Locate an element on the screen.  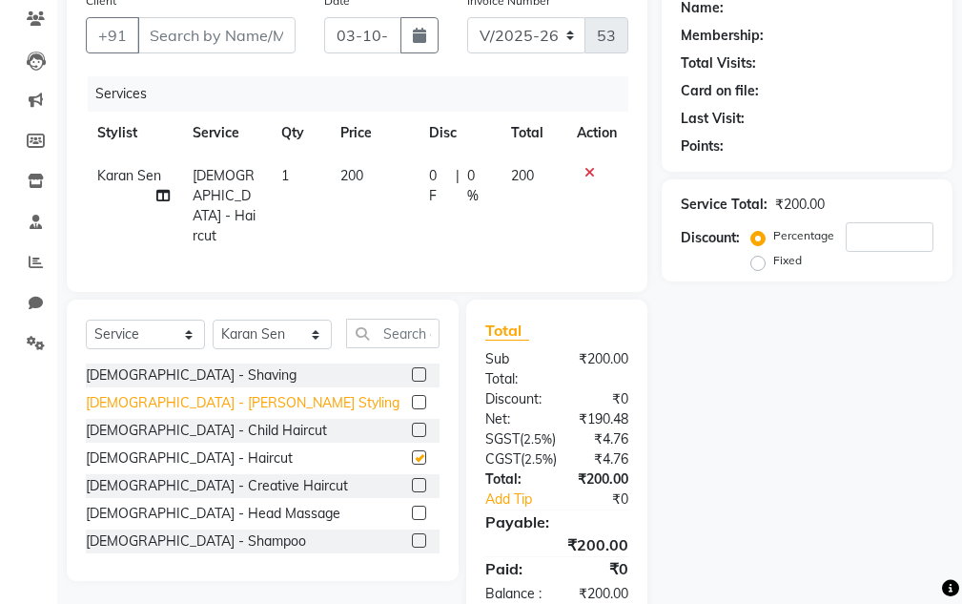
th: Price is located at coordinates (374, 133).